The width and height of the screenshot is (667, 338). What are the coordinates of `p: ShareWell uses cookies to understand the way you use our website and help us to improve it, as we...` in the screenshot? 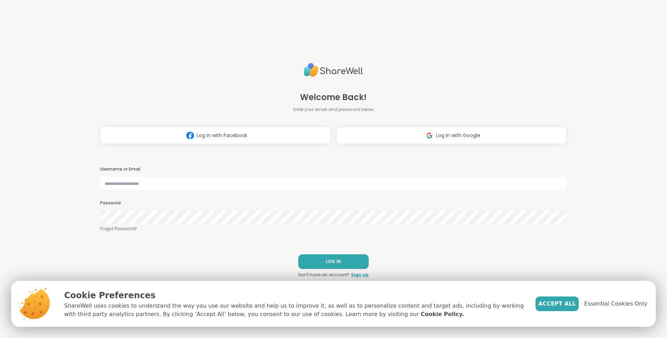 It's located at (294, 310).